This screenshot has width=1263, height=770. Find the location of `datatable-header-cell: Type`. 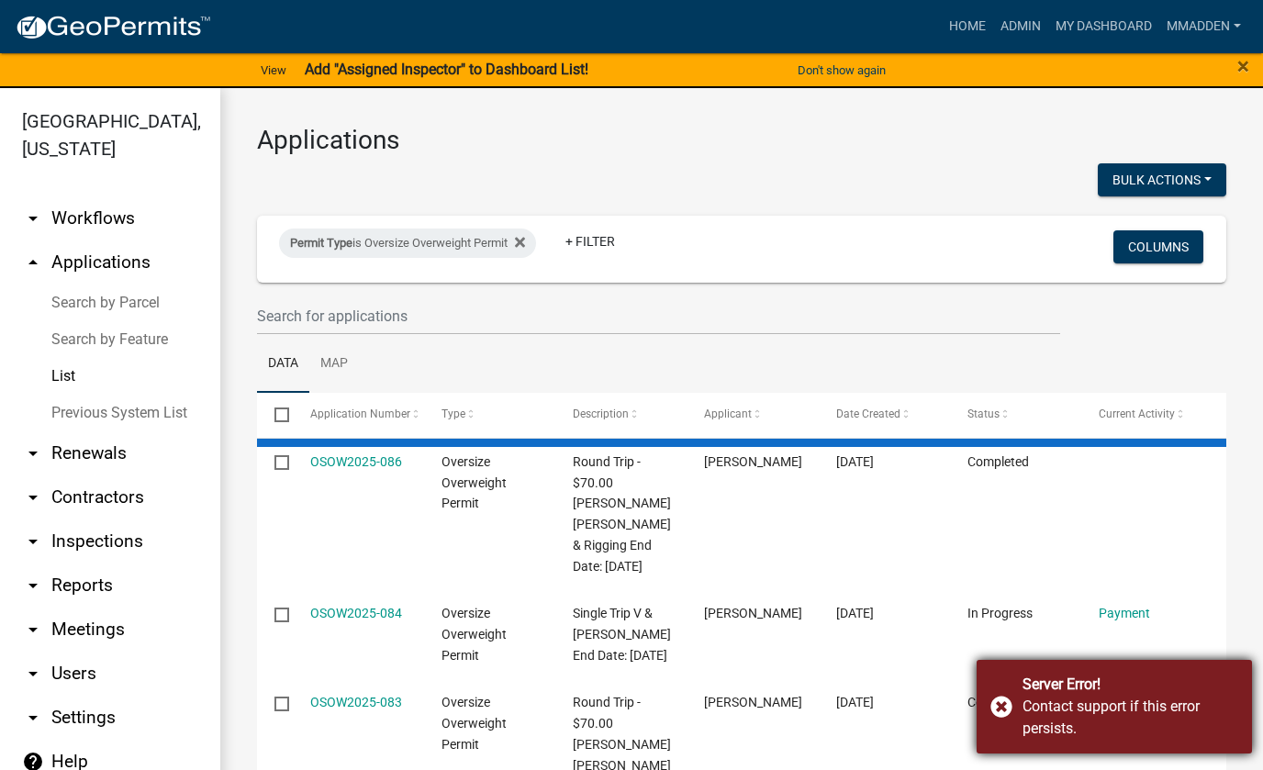

datatable-header-cell: Type is located at coordinates (489, 415).